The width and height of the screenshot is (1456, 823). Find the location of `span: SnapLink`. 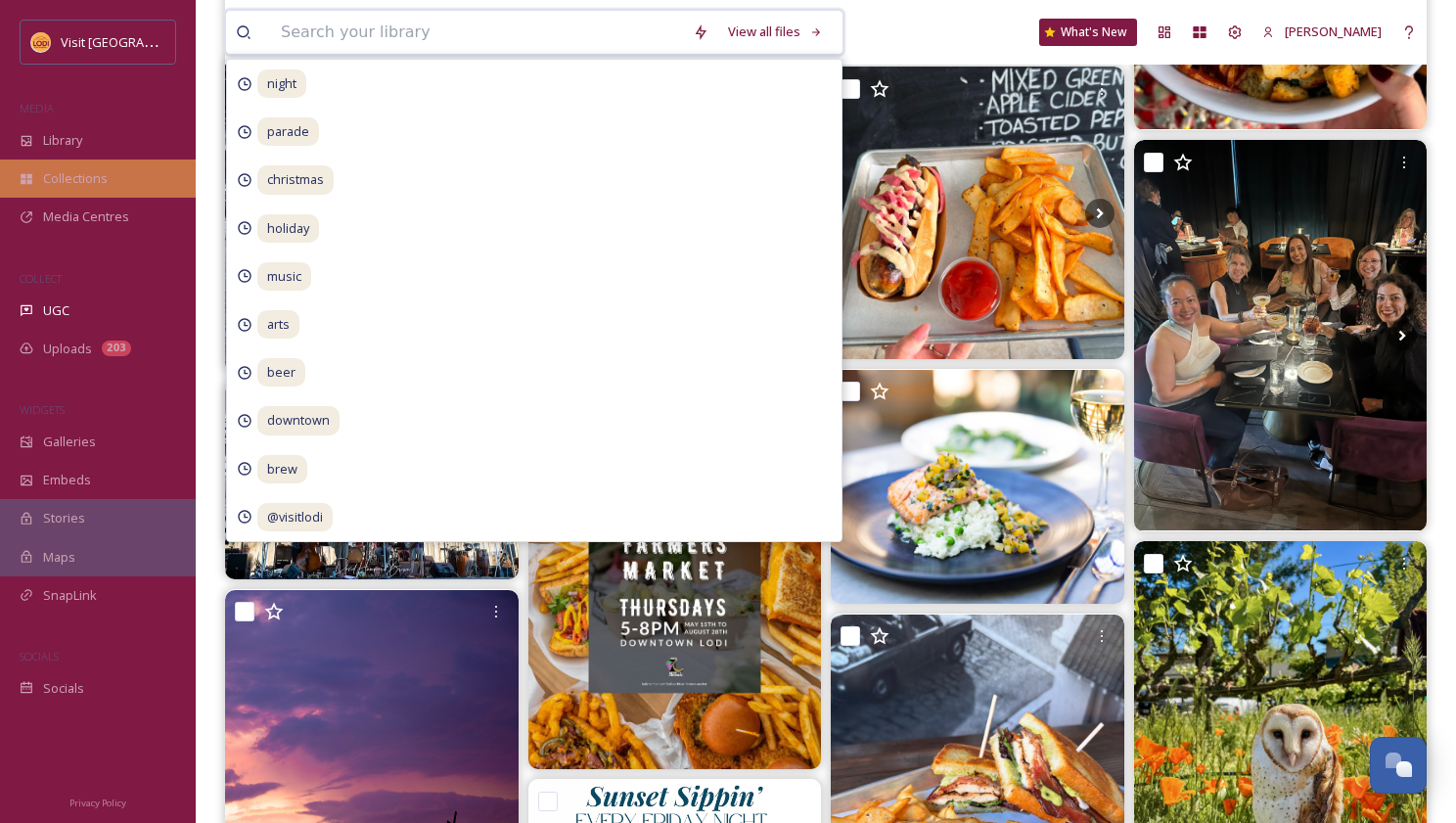

span: SnapLink is located at coordinates (70, 596).